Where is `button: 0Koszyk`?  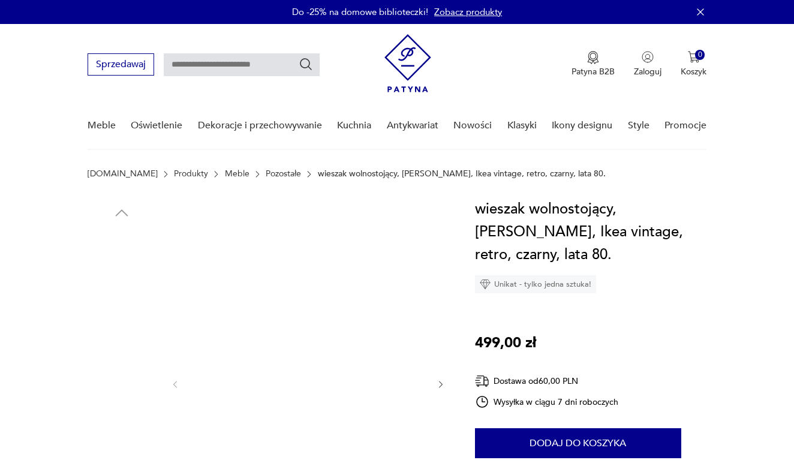
button: 0Koszyk is located at coordinates (693, 64).